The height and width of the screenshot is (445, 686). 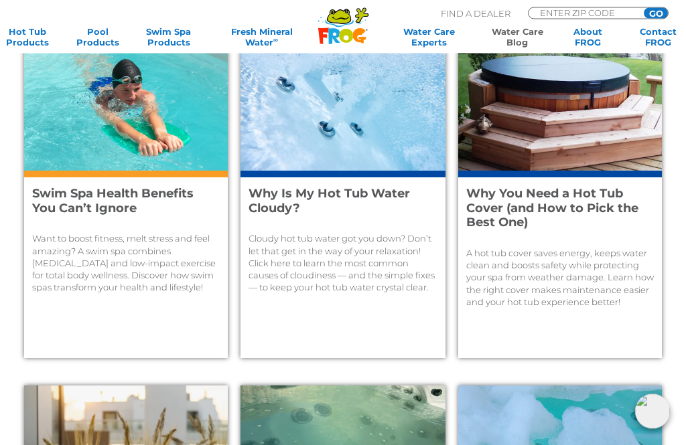 I want to click on a: AboutFROG, so click(x=588, y=37).